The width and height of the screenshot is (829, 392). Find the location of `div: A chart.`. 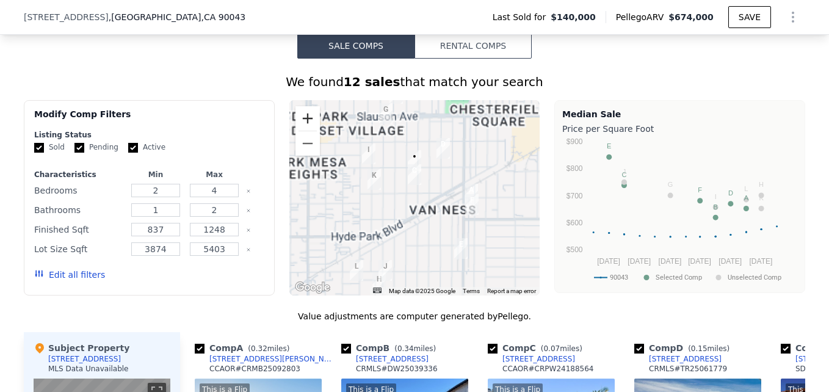

div: A chart. is located at coordinates (679, 214).